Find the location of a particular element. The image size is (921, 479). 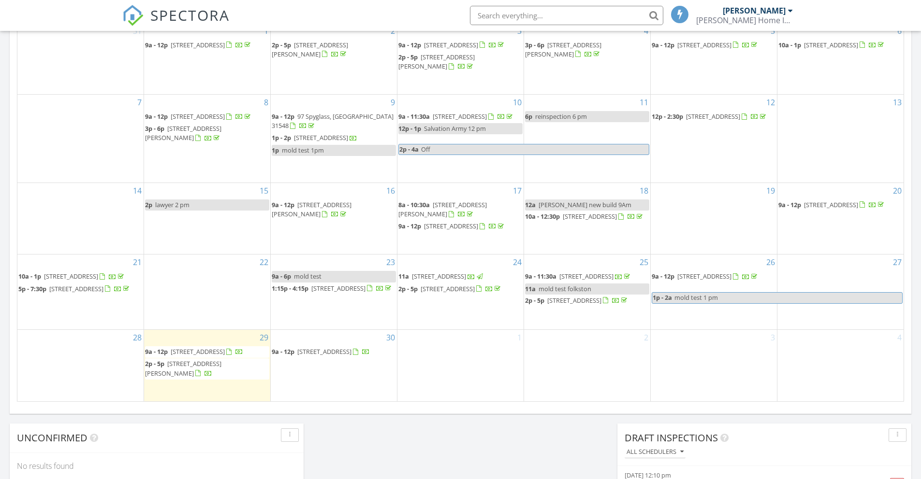

span: 3p - 6p is located at coordinates (534, 45).